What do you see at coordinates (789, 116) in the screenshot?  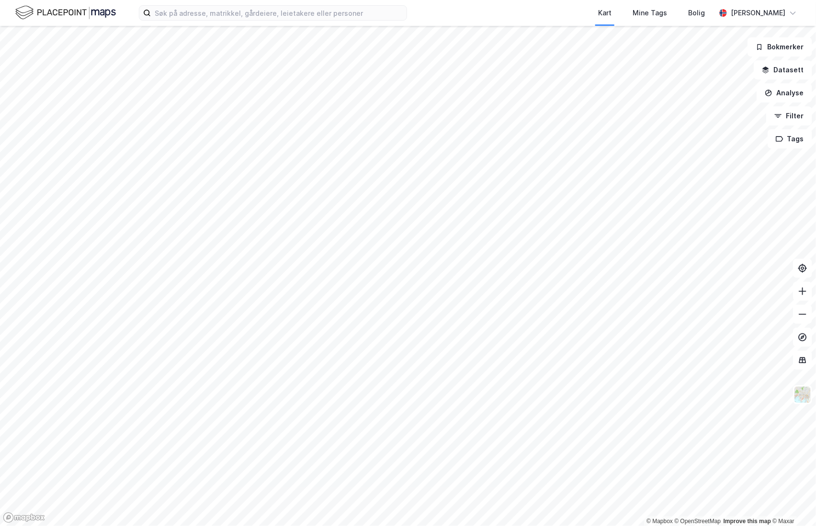 I see `button: Filter` at bounding box center [789, 116].